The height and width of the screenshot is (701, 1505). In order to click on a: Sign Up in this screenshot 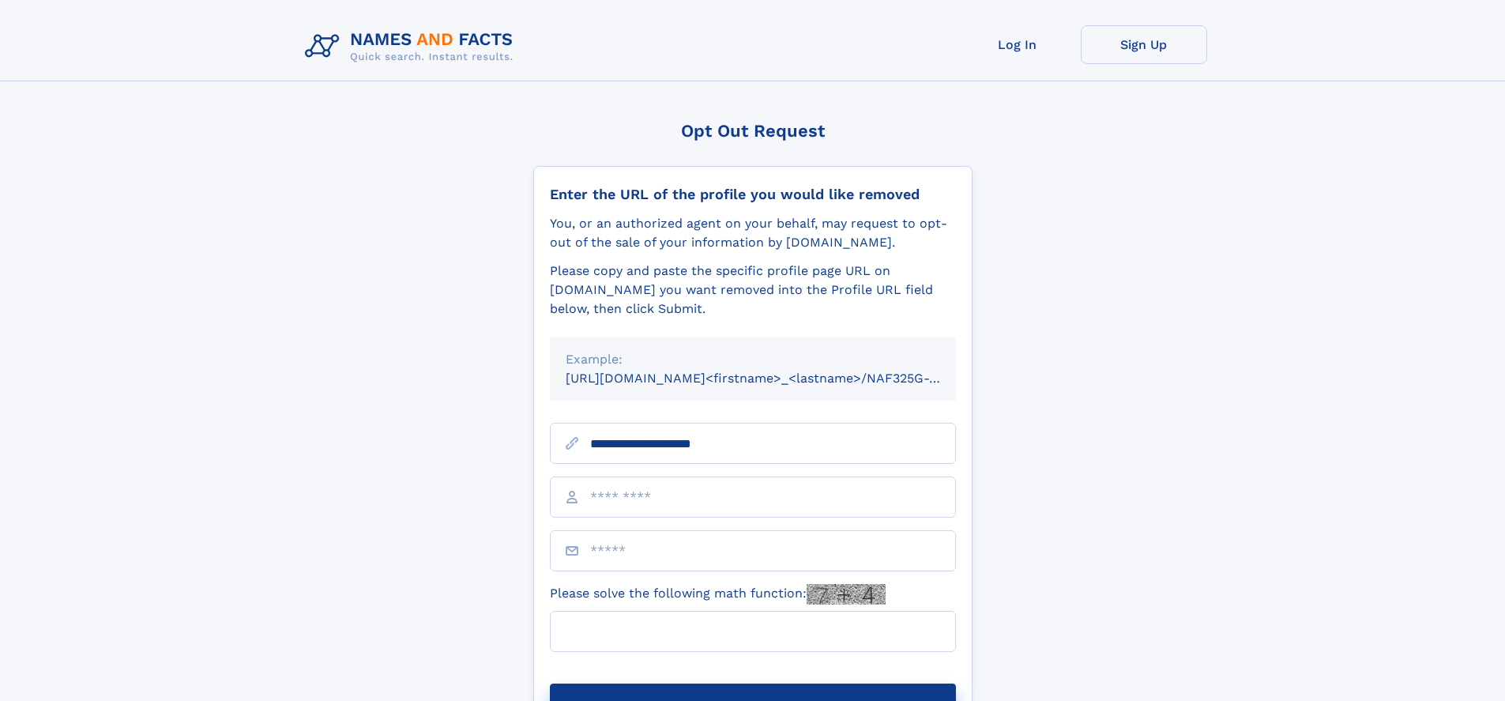, I will do `click(1144, 44)`.